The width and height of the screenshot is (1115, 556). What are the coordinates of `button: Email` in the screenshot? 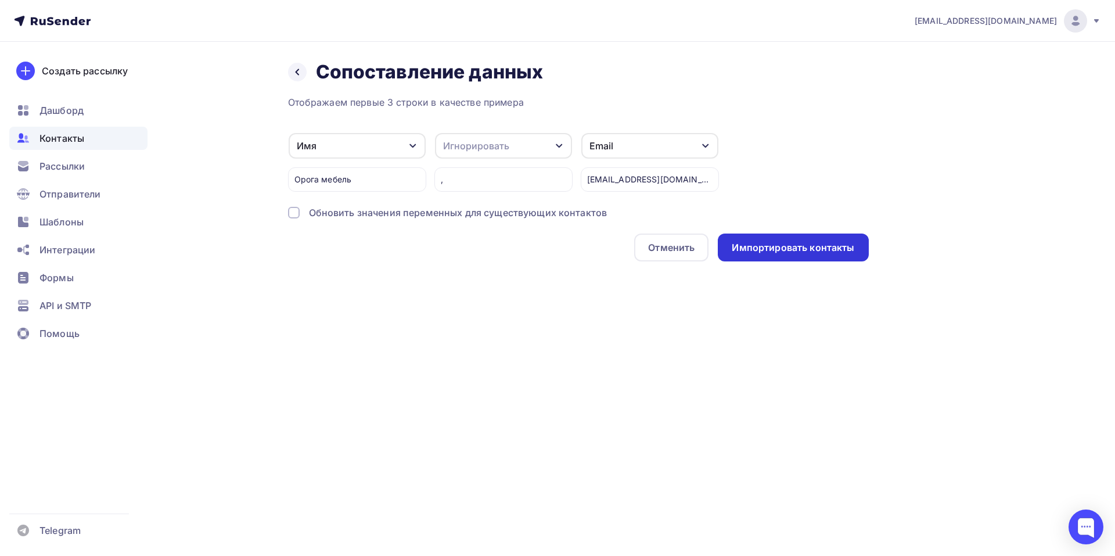 It's located at (650, 146).